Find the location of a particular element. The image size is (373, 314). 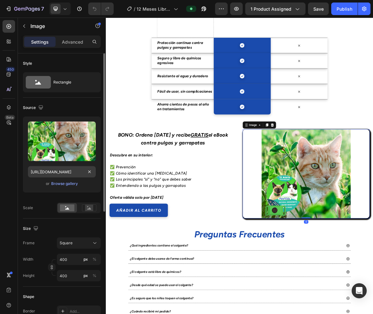

span: or is located at coordinates (48, 184).